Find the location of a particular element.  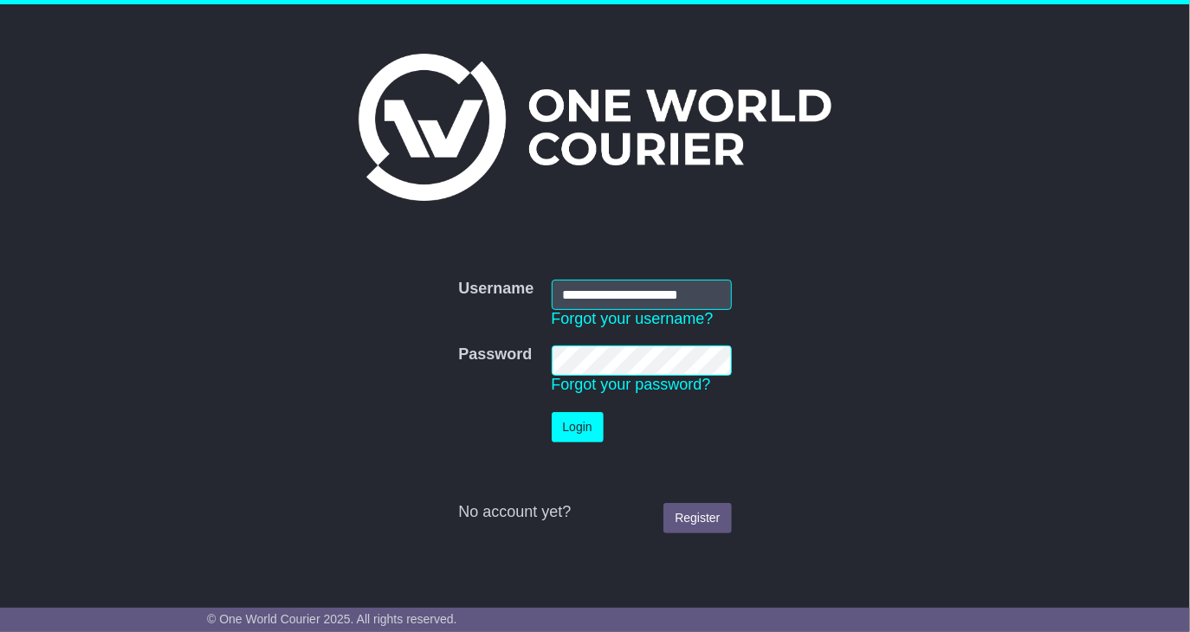

img: One World is located at coordinates (595, 127).